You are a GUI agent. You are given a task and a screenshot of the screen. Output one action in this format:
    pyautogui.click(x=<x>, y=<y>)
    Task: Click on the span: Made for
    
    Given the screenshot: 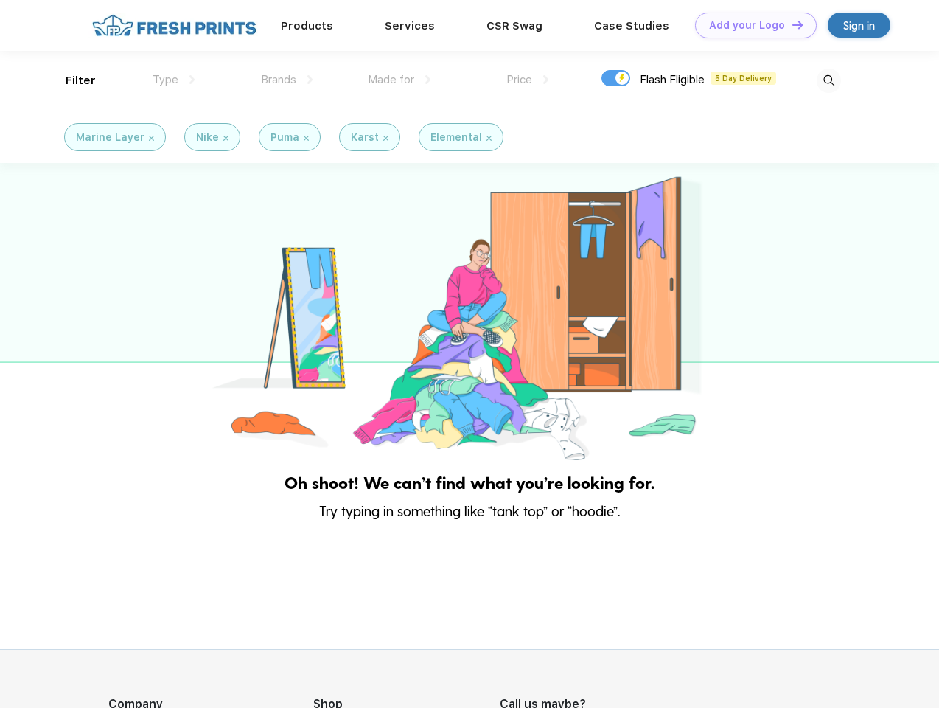 What is the action you would take?
    pyautogui.click(x=391, y=80)
    